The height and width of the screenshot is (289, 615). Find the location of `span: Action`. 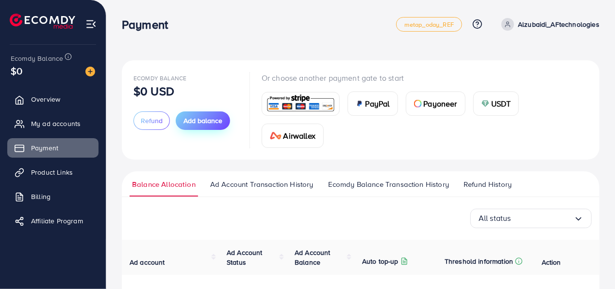

span: Action is located at coordinates (552, 262).